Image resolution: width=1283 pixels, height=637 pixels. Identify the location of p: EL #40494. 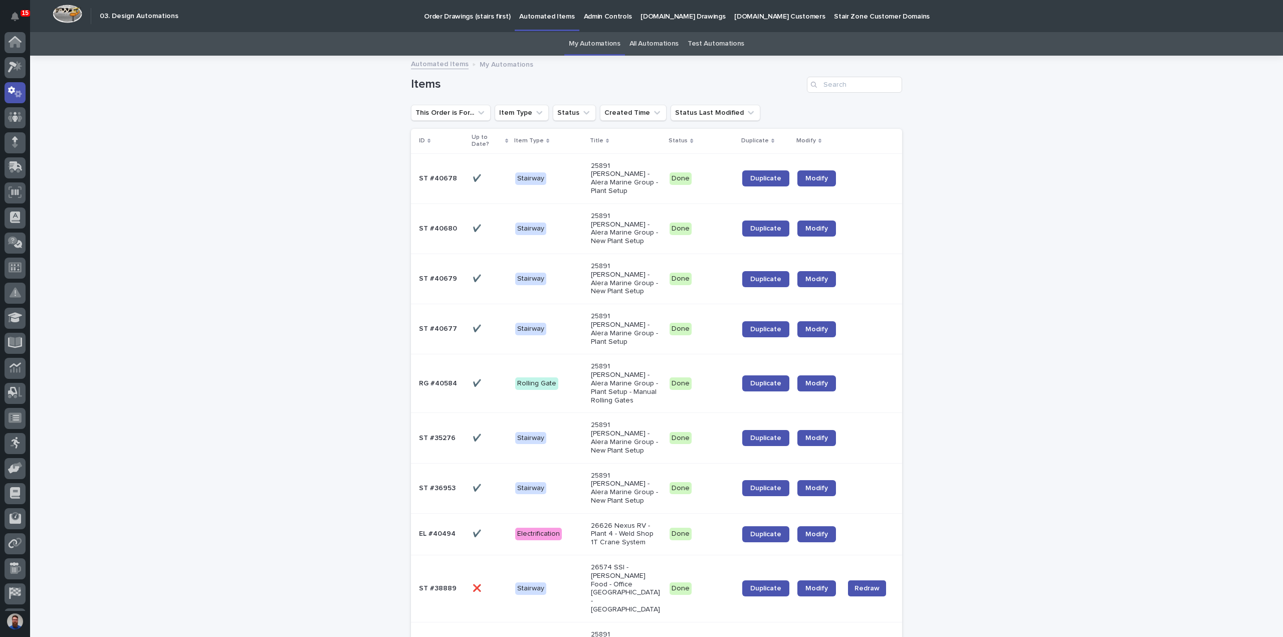
(438, 533).